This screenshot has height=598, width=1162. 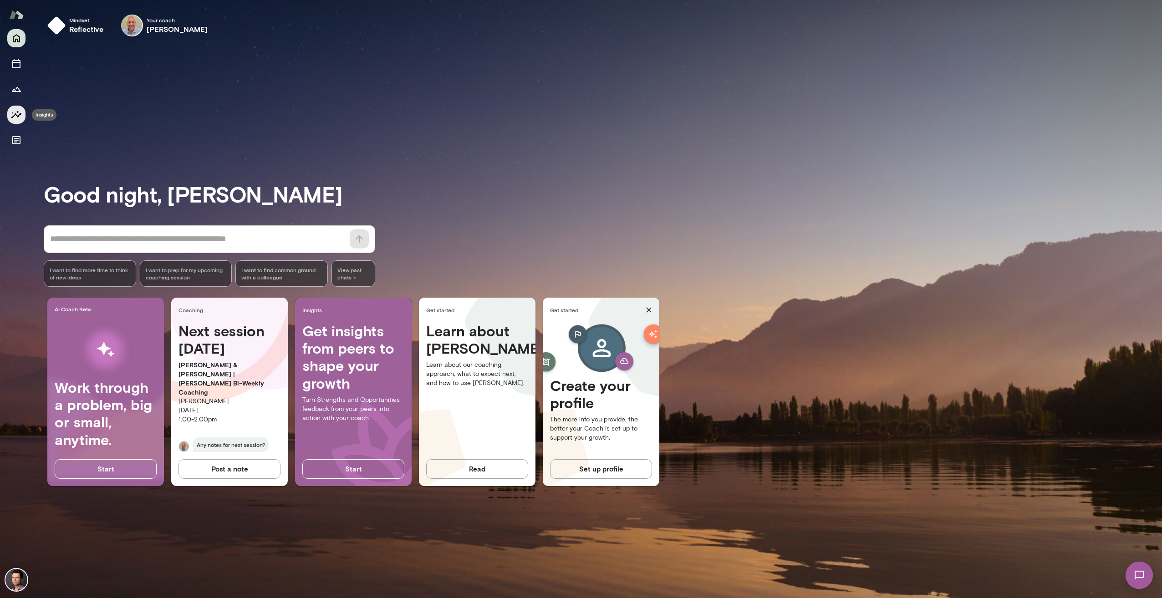 I want to click on button: Mindsetreflective, so click(x=77, y=26).